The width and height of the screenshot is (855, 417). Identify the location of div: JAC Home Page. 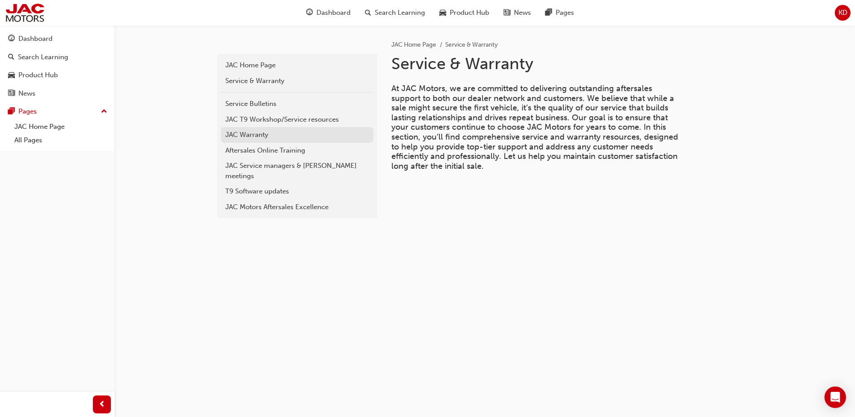
(297, 65).